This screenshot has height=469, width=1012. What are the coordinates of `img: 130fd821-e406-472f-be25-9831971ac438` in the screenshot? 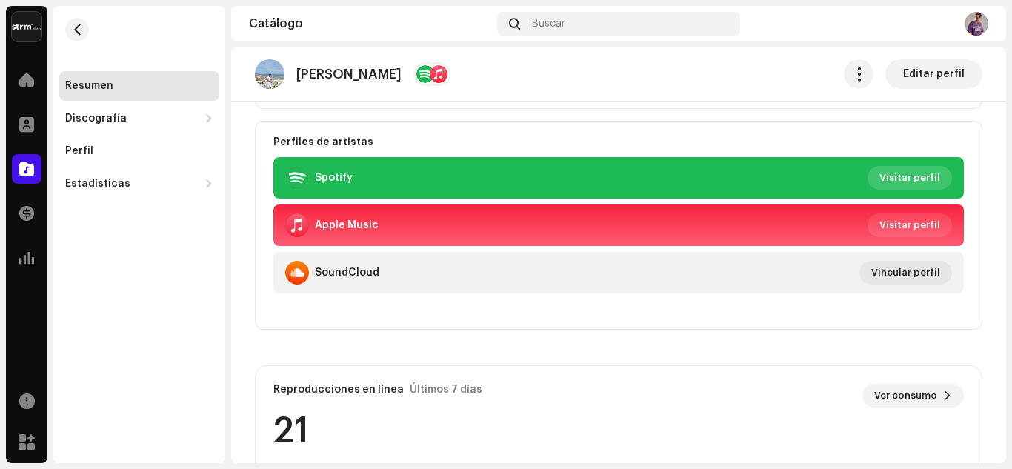 It's located at (976, 24).